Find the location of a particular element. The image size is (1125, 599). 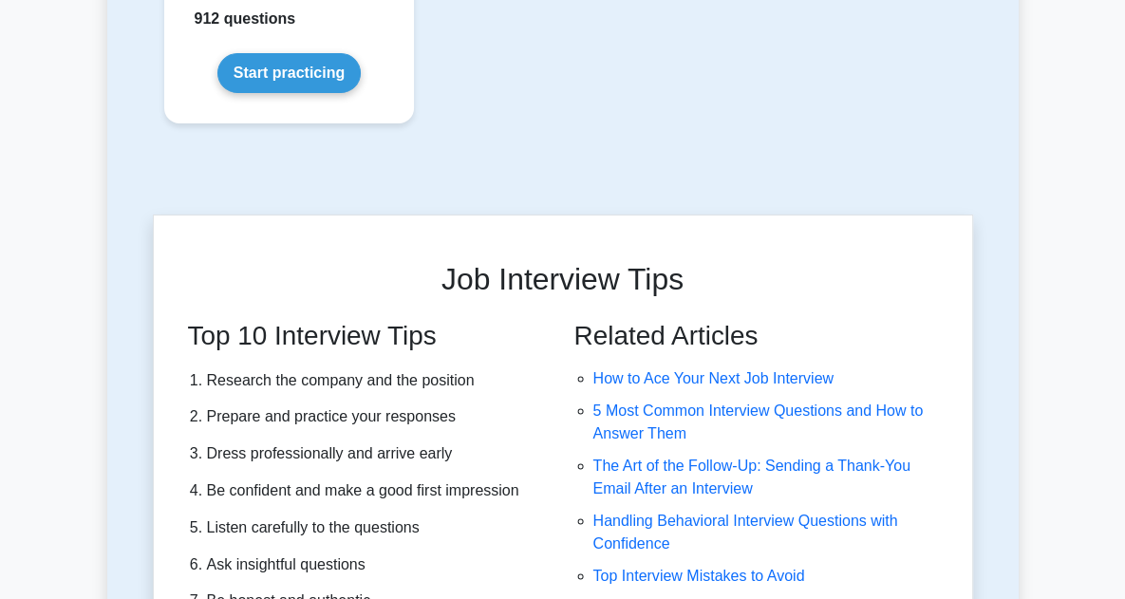

li: Be confident and make a good first impression is located at coordinates (373, 491).